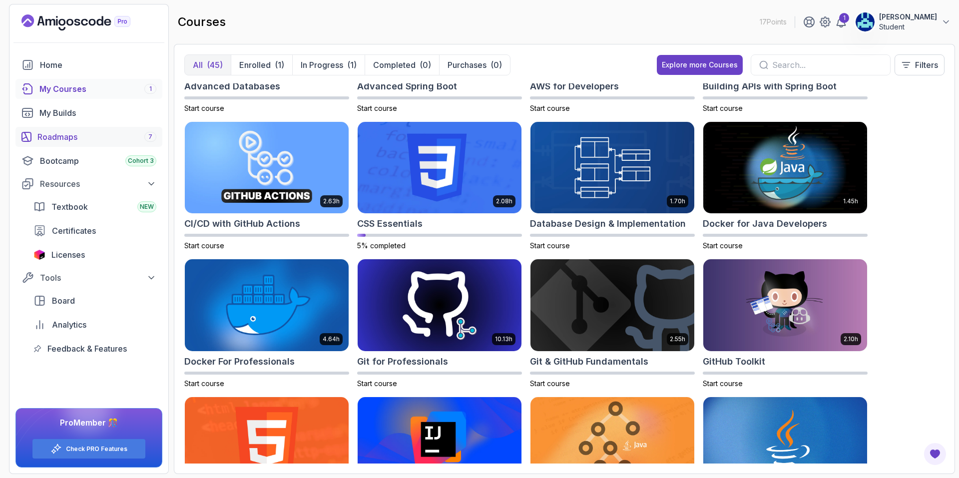 The width and height of the screenshot is (959, 478). What do you see at coordinates (87, 22) in the screenshot?
I see `a: Landing page` at bounding box center [87, 22].